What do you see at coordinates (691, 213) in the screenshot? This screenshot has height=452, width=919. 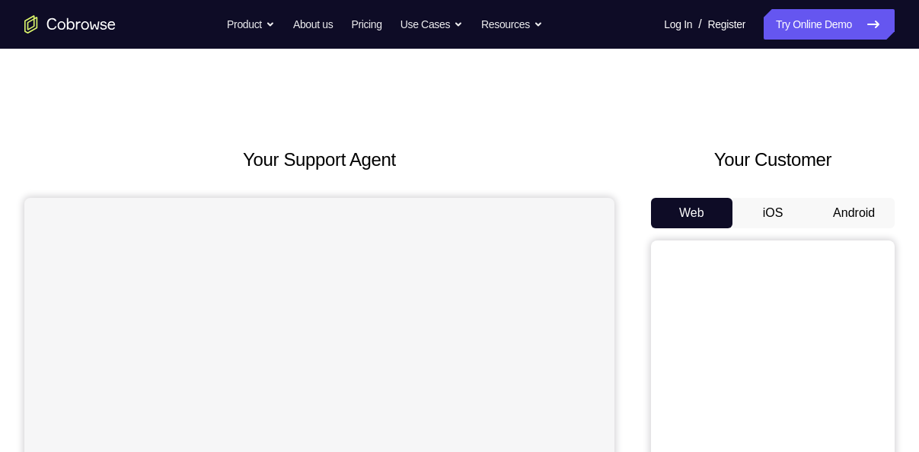 I see `button: Web` at bounding box center [691, 213].